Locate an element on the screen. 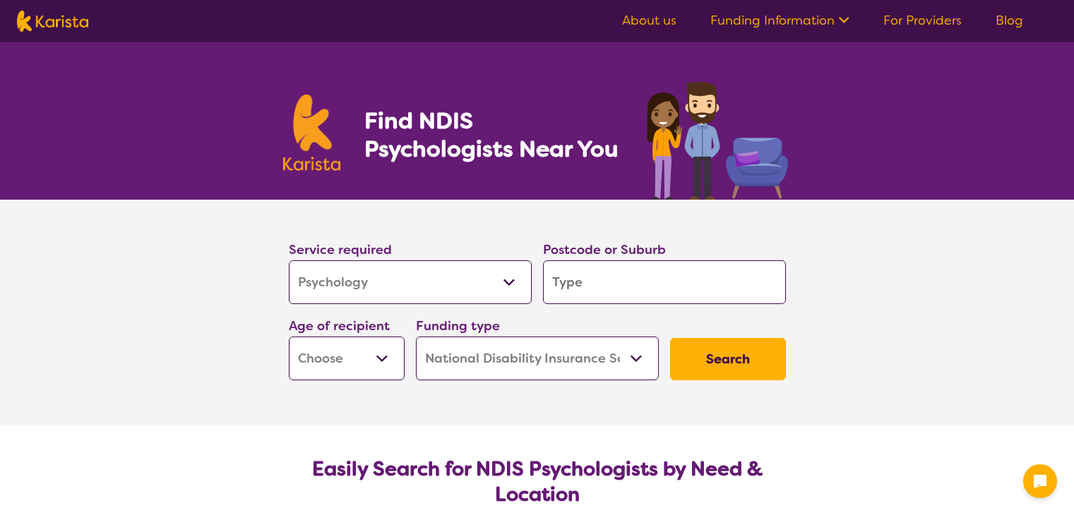 Image resolution: width=1074 pixels, height=515 pixels. a: Funding Information is located at coordinates (780, 20).